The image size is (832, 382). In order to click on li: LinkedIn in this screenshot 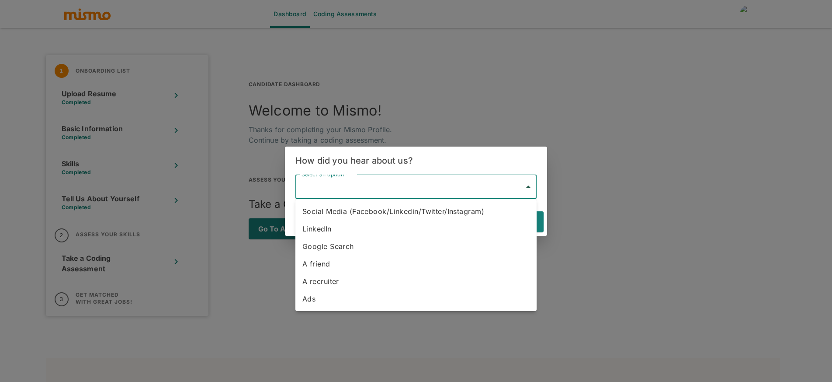, I will do `click(416, 229)`.